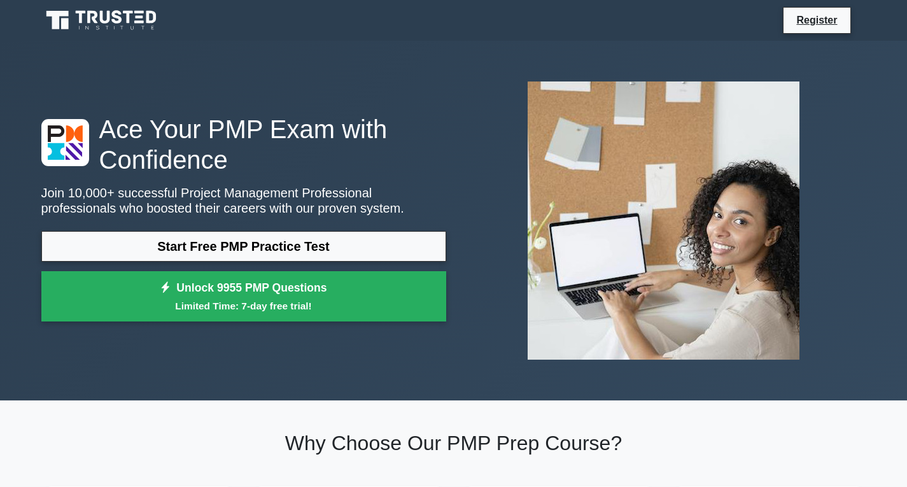  I want to click on a: Start Free PMP Practice Test, so click(244, 246).